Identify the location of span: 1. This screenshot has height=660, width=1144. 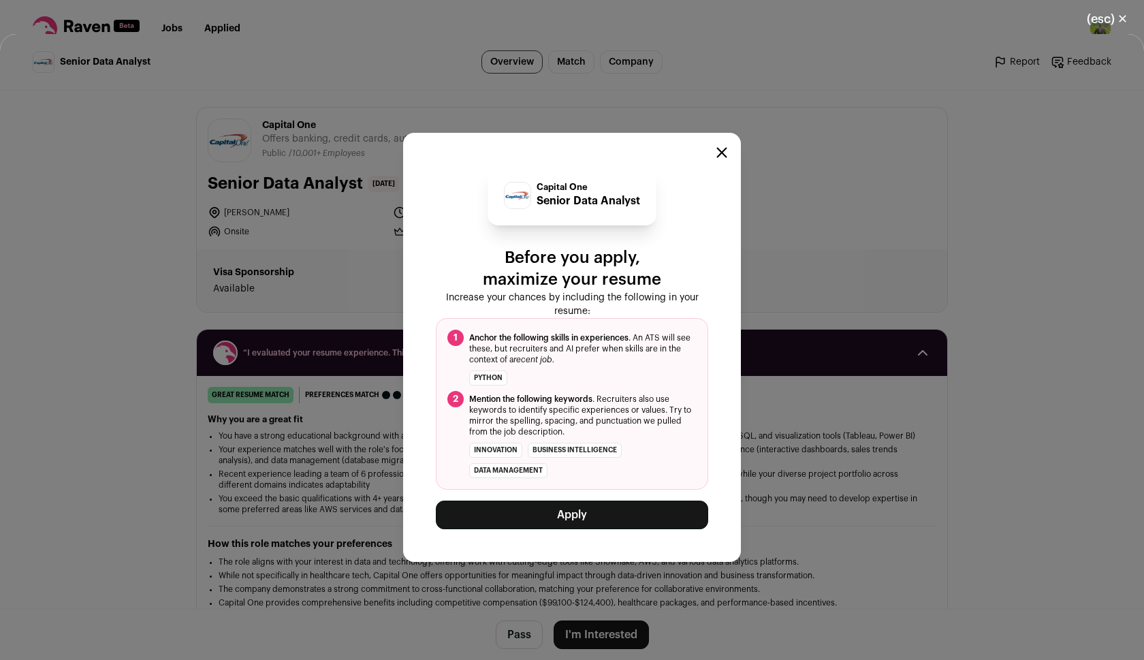
(455, 338).